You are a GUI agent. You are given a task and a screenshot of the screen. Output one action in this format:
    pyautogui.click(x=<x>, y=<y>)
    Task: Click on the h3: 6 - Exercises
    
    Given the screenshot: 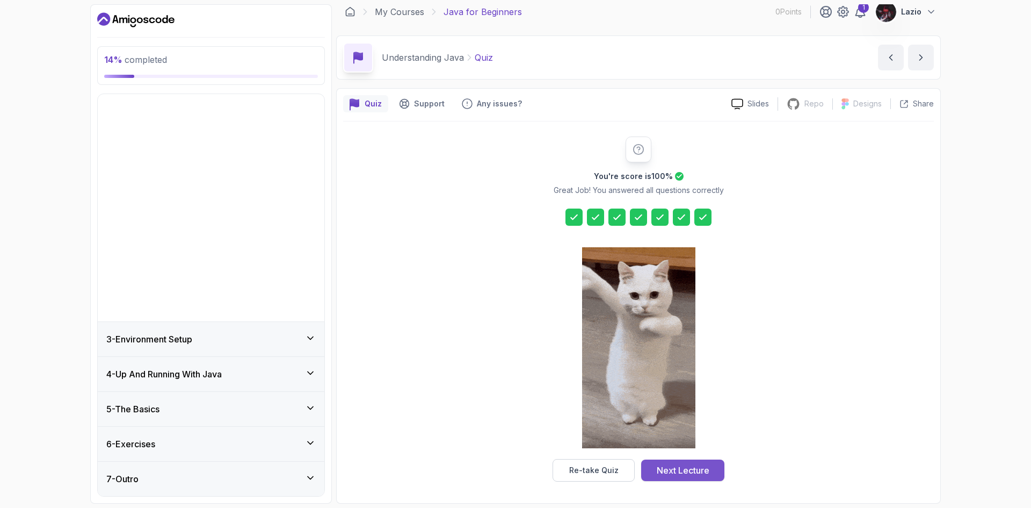 What is the action you would take?
    pyautogui.click(x=131, y=444)
    